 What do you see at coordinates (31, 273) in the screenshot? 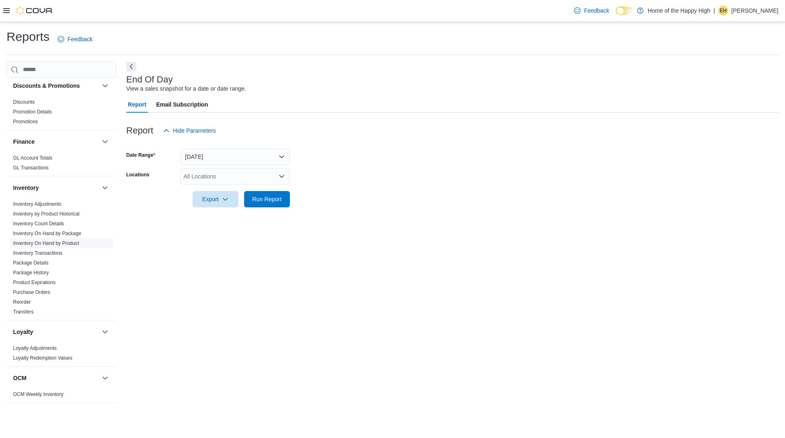
I see `a: Package History` at bounding box center [31, 273].